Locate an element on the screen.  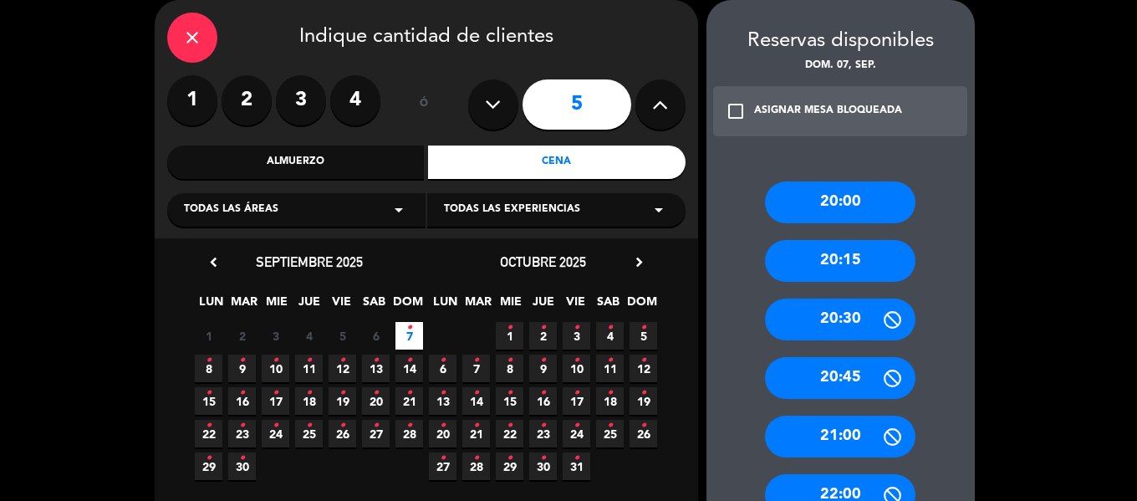
span: 2 is located at coordinates (543, 335).